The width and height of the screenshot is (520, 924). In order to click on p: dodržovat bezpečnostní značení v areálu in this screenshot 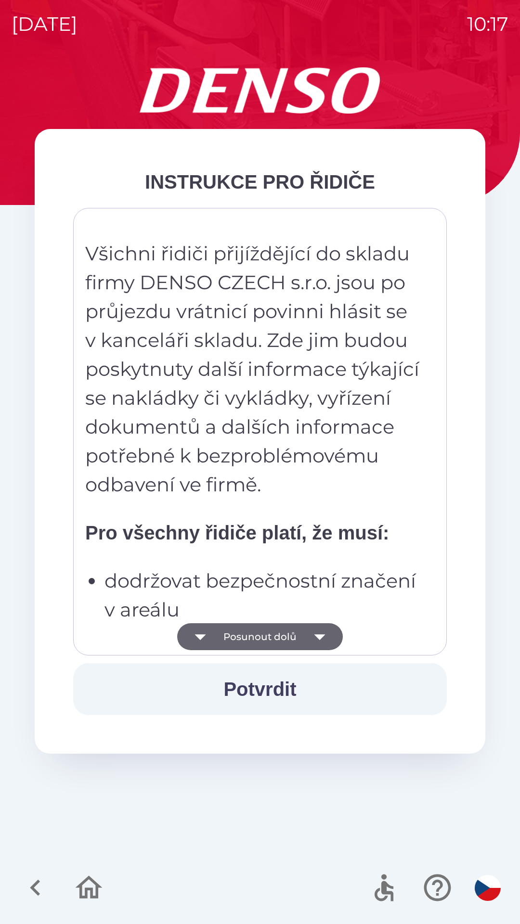, I will do `click(263, 596)`.